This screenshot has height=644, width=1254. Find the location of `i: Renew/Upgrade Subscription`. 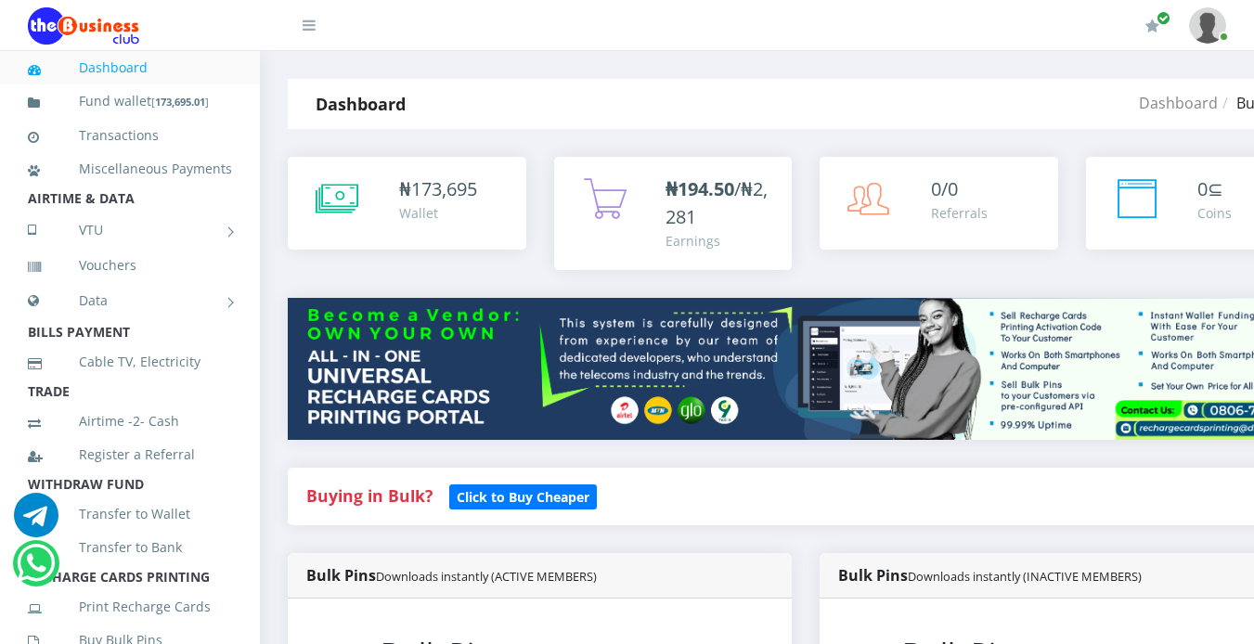

i: Renew/Upgrade Subscription is located at coordinates (1152, 26).